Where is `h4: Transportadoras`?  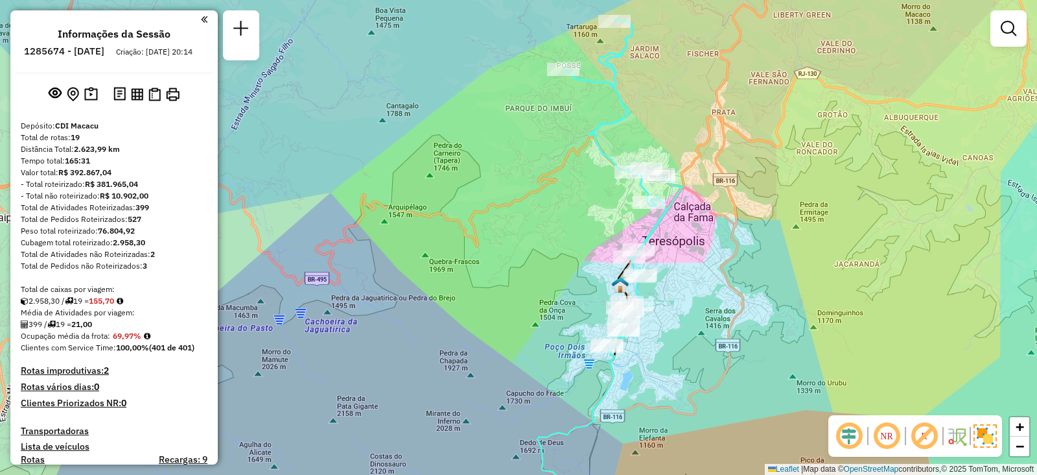 h4: Transportadoras is located at coordinates (114, 431).